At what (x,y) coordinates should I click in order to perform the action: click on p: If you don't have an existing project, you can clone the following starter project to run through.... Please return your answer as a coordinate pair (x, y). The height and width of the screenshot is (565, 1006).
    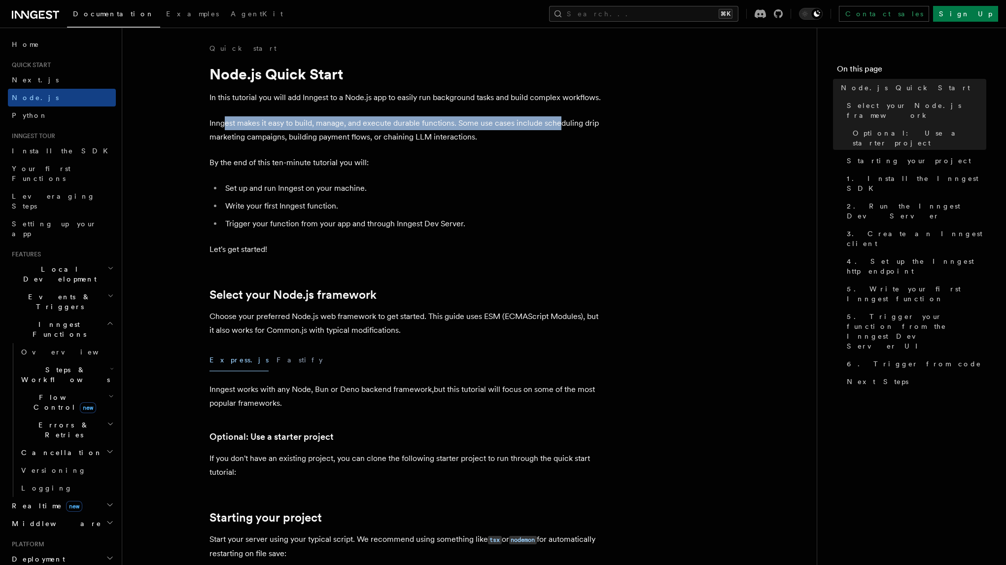
    Looking at the image, I should click on (407, 465).